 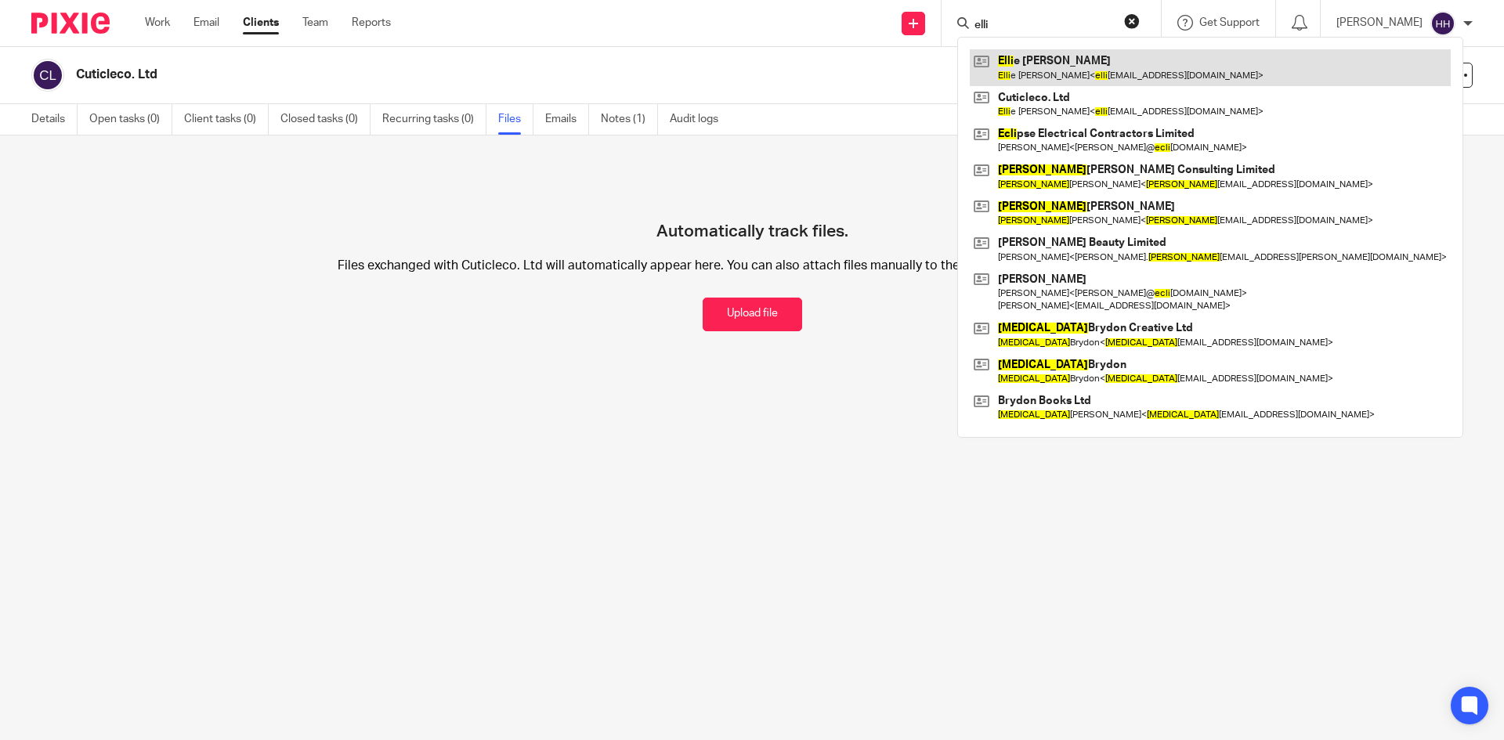 What do you see at coordinates (371, 23) in the screenshot?
I see `a: Reports` at bounding box center [371, 23].